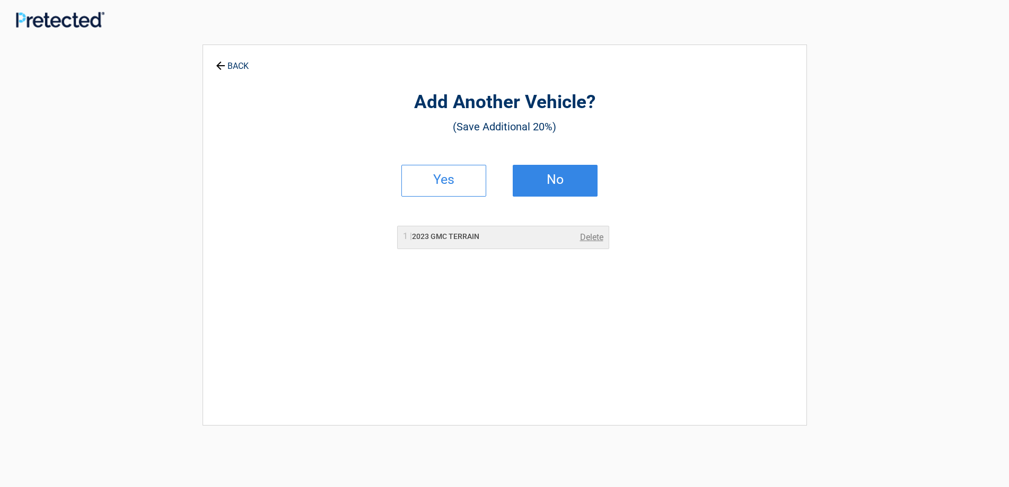 The image size is (1009, 487). What do you see at coordinates (444, 180) in the screenshot?
I see `h2: Yes` at bounding box center [444, 180].